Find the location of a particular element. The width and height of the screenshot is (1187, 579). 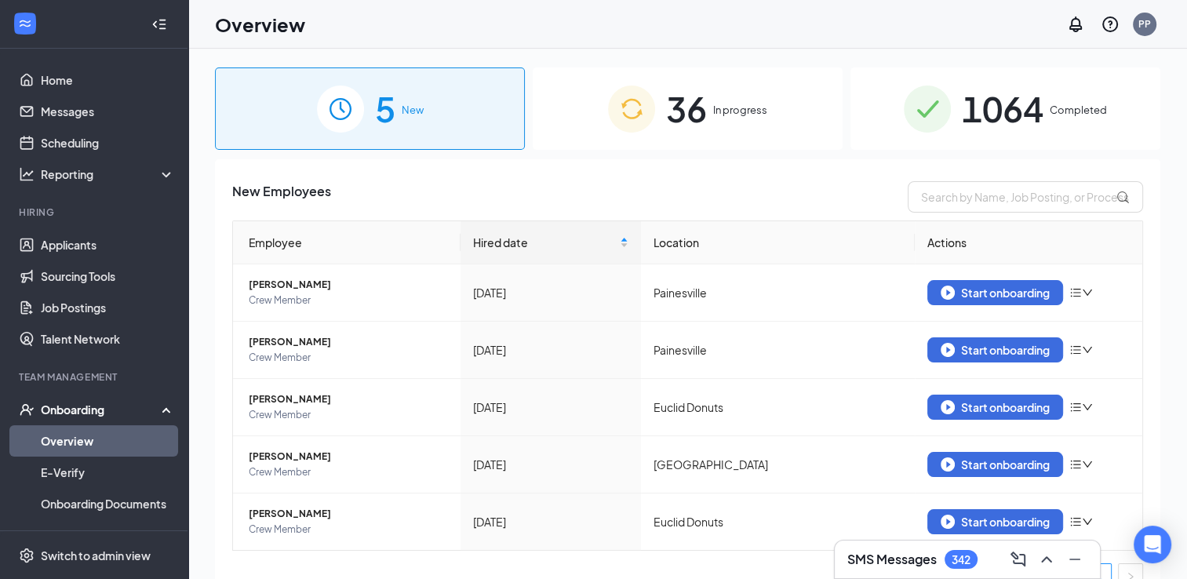

div: PP is located at coordinates (1145, 24).